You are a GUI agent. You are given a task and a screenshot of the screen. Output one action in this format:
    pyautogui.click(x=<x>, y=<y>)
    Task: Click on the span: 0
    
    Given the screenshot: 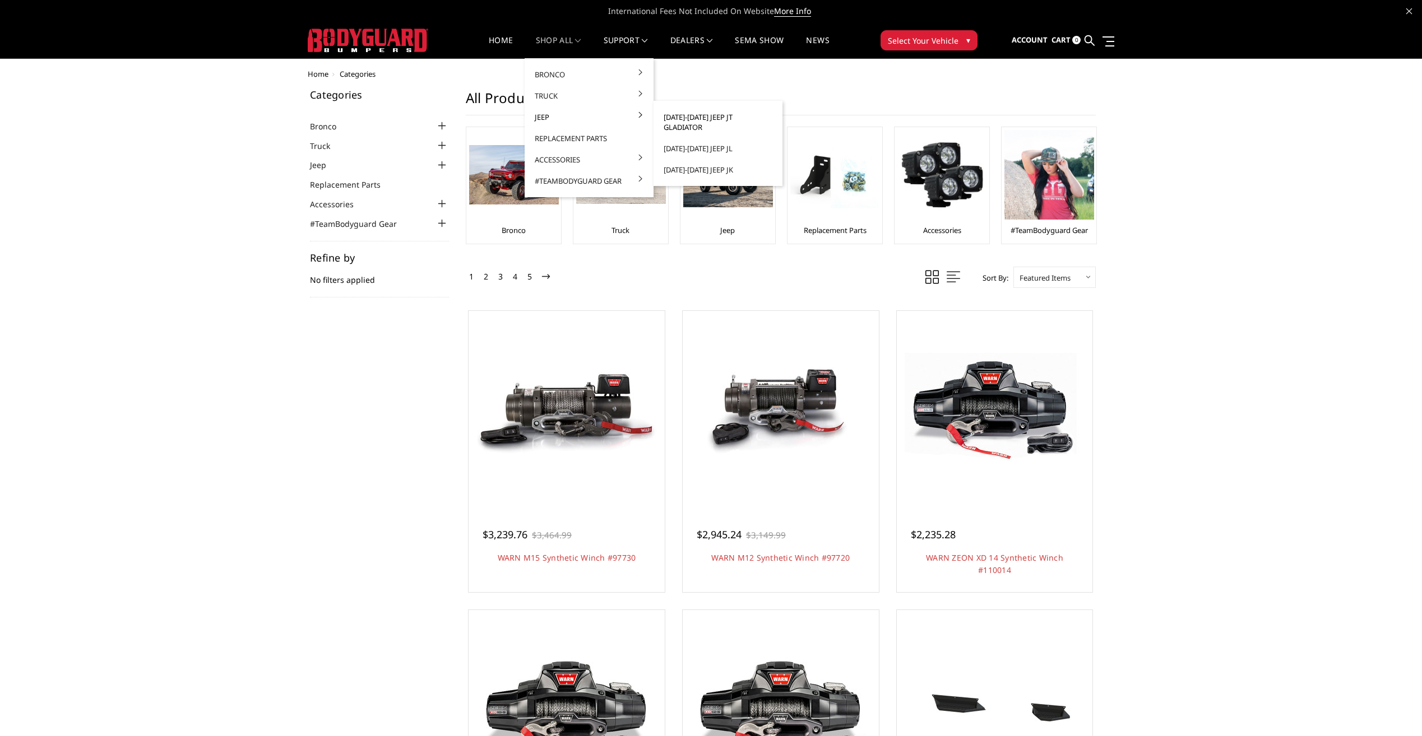 What is the action you would take?
    pyautogui.click(x=1076, y=40)
    